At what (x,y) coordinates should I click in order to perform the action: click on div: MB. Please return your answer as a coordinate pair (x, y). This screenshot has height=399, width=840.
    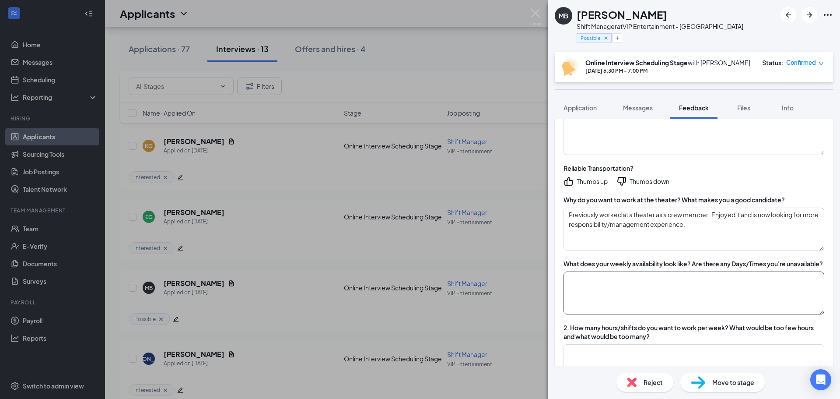
    Looking at the image, I should click on (563, 16).